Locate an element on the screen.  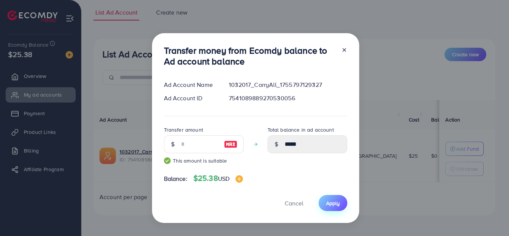
h4: $25.38 is located at coordinates (218, 178).